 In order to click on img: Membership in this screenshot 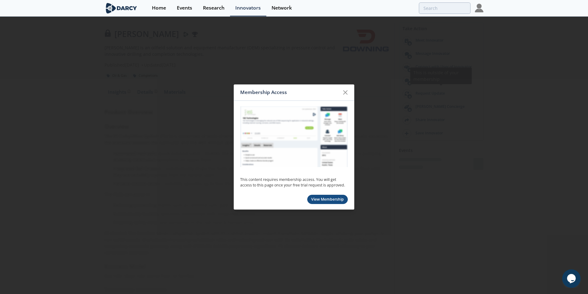, I will do `click(294, 137)`.